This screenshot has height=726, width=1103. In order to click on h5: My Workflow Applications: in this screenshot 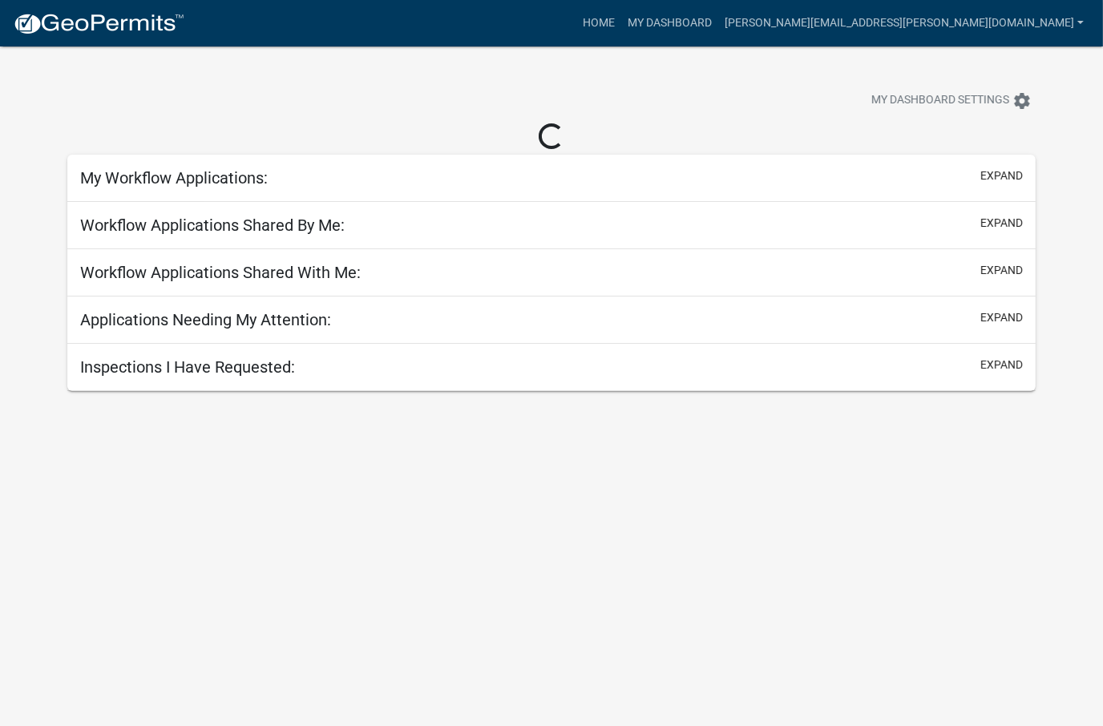, I will do `click(174, 178)`.